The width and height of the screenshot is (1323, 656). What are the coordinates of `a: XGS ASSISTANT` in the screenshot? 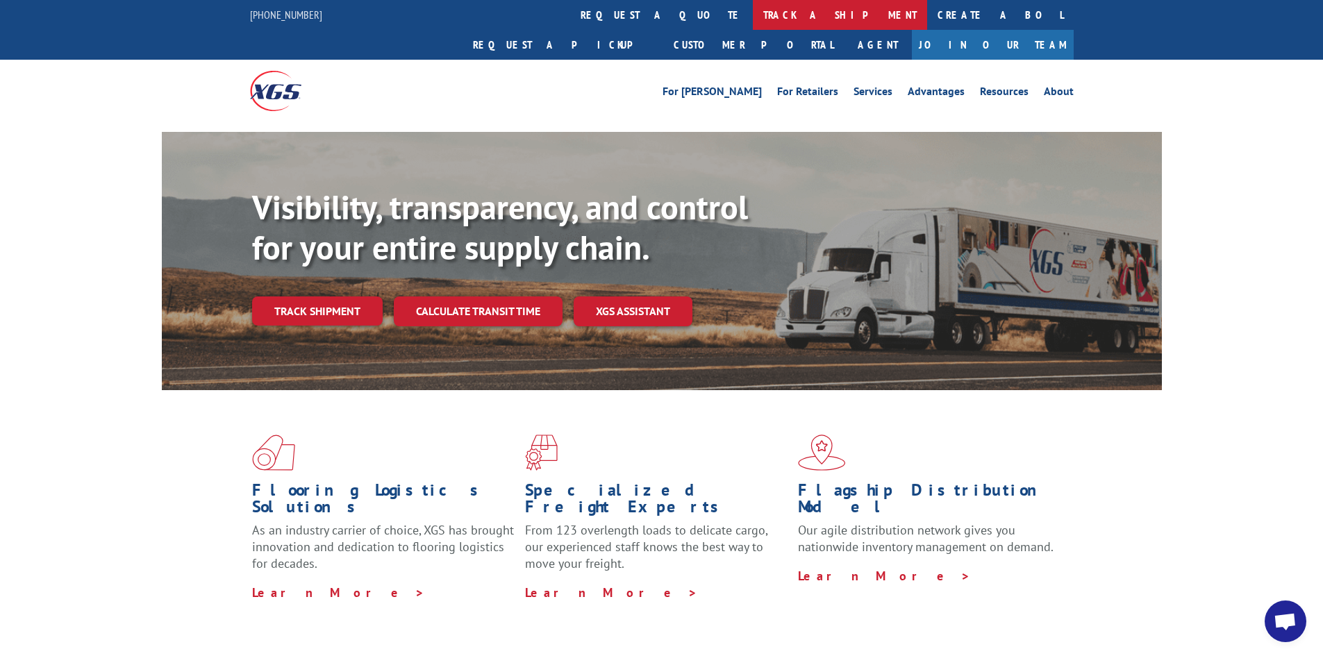 It's located at (633, 311).